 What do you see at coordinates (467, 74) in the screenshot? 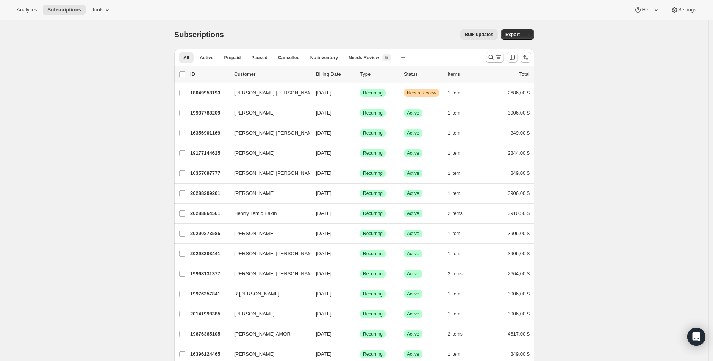
I see `div: Items` at bounding box center [467, 74].